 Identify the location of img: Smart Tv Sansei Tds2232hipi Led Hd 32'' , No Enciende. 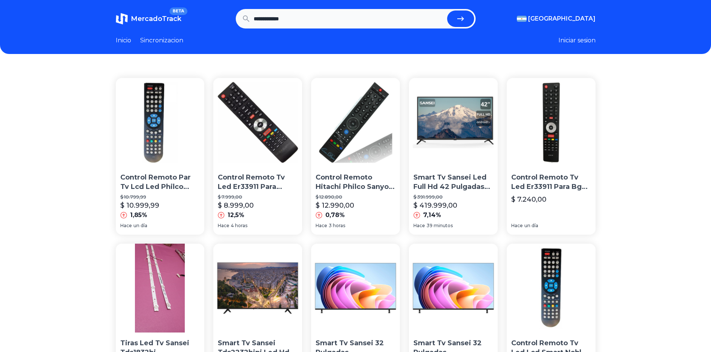
(258, 288).